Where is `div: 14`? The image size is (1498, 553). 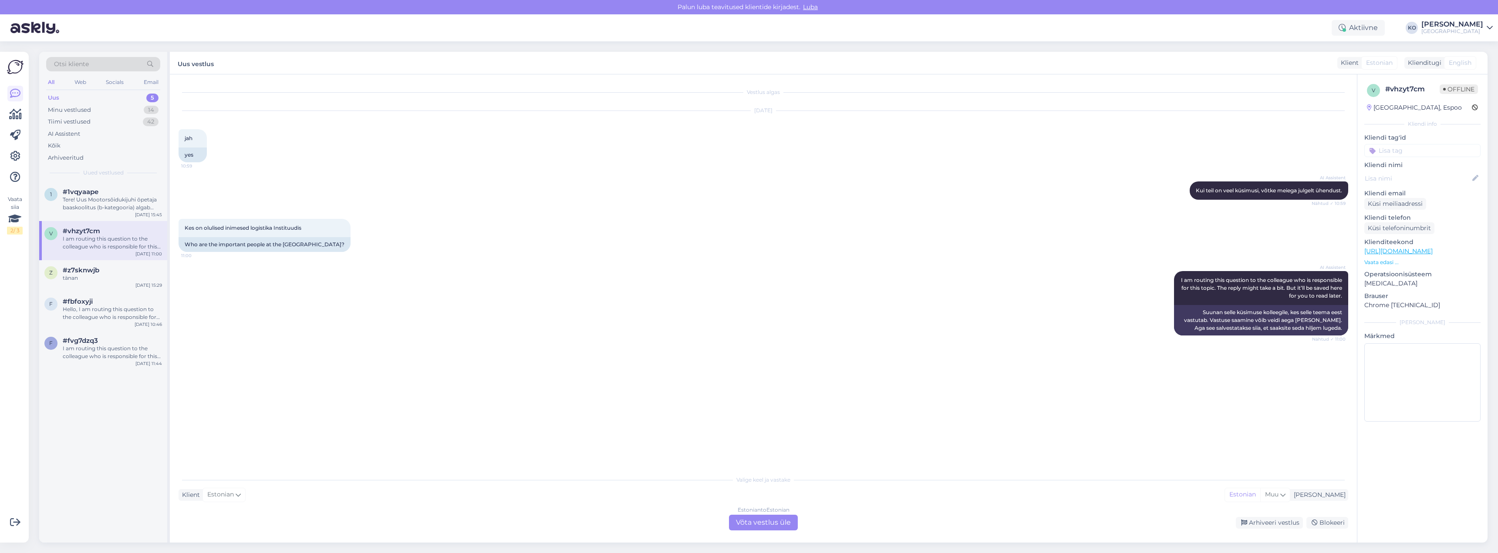 div: 14 is located at coordinates (151, 110).